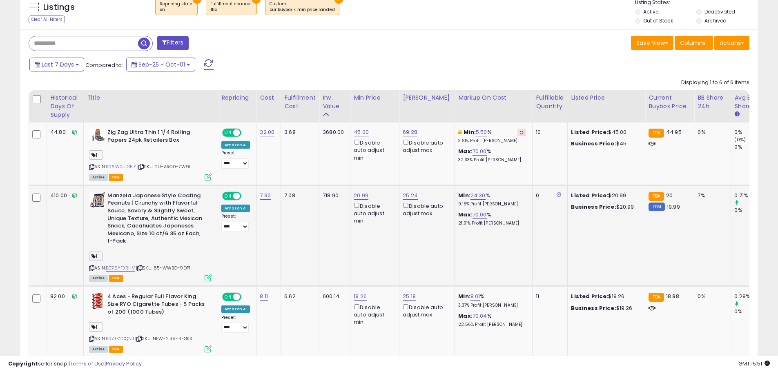  What do you see at coordinates (494, 106) in the screenshot?
I see `th: The percentage added to the cost of goods (COGS) that forms the calculator for Min & Max prices.` at bounding box center [494, 106].